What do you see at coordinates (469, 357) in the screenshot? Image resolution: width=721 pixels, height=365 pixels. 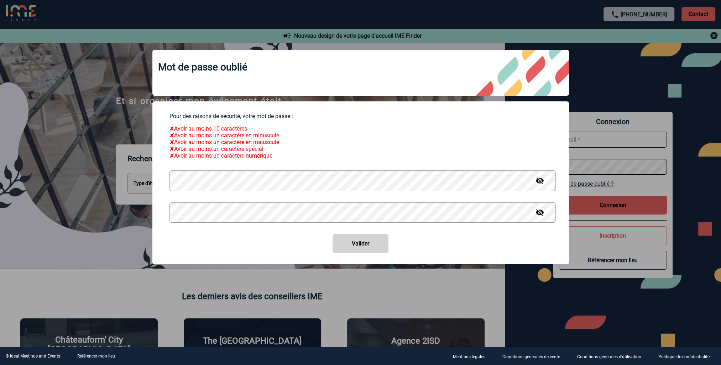 I see `p: Mentions légales` at bounding box center [469, 357].